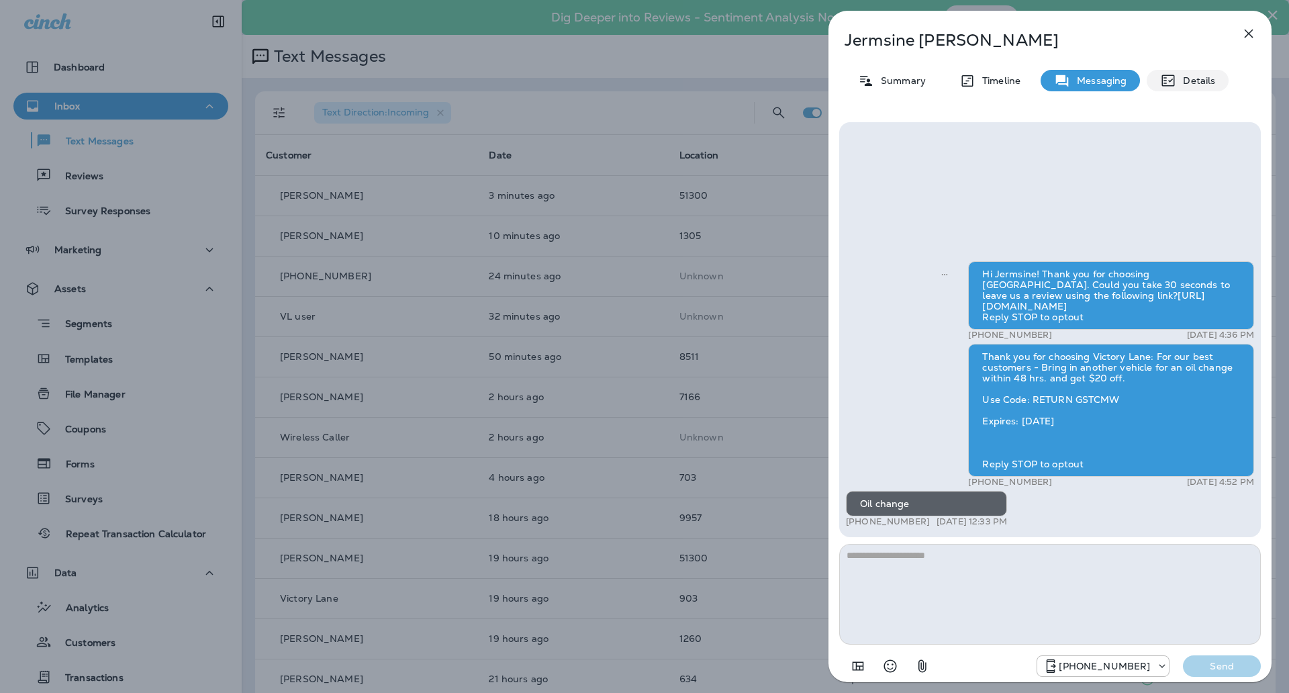 This screenshot has height=693, width=1289. Describe the element at coordinates (1098, 81) in the screenshot. I see `p: Messaging` at that location.